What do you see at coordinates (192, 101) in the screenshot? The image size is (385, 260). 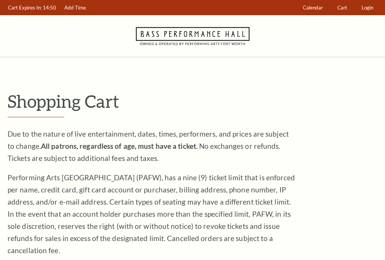 I see `p: Shopping Cart` at bounding box center [192, 101].